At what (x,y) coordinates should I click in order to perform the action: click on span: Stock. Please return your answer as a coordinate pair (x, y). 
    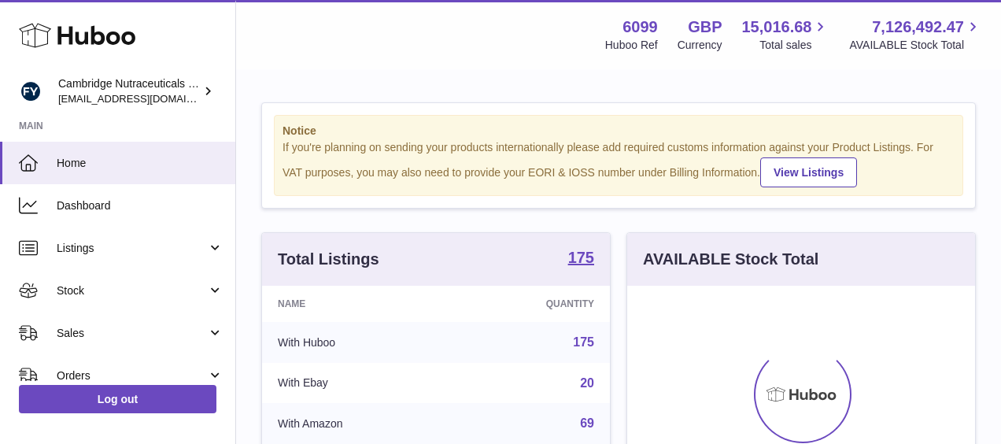
    Looking at the image, I should click on (131, 290).